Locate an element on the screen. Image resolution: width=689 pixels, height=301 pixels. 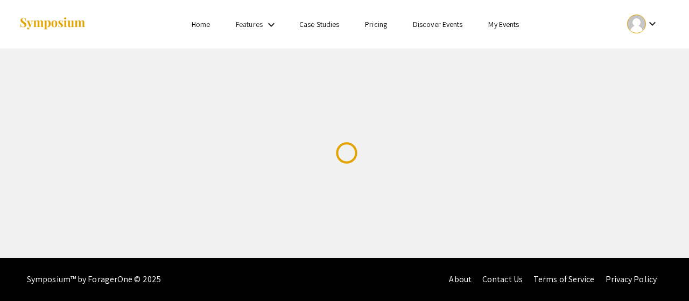
a: Contact Us is located at coordinates (502, 279).